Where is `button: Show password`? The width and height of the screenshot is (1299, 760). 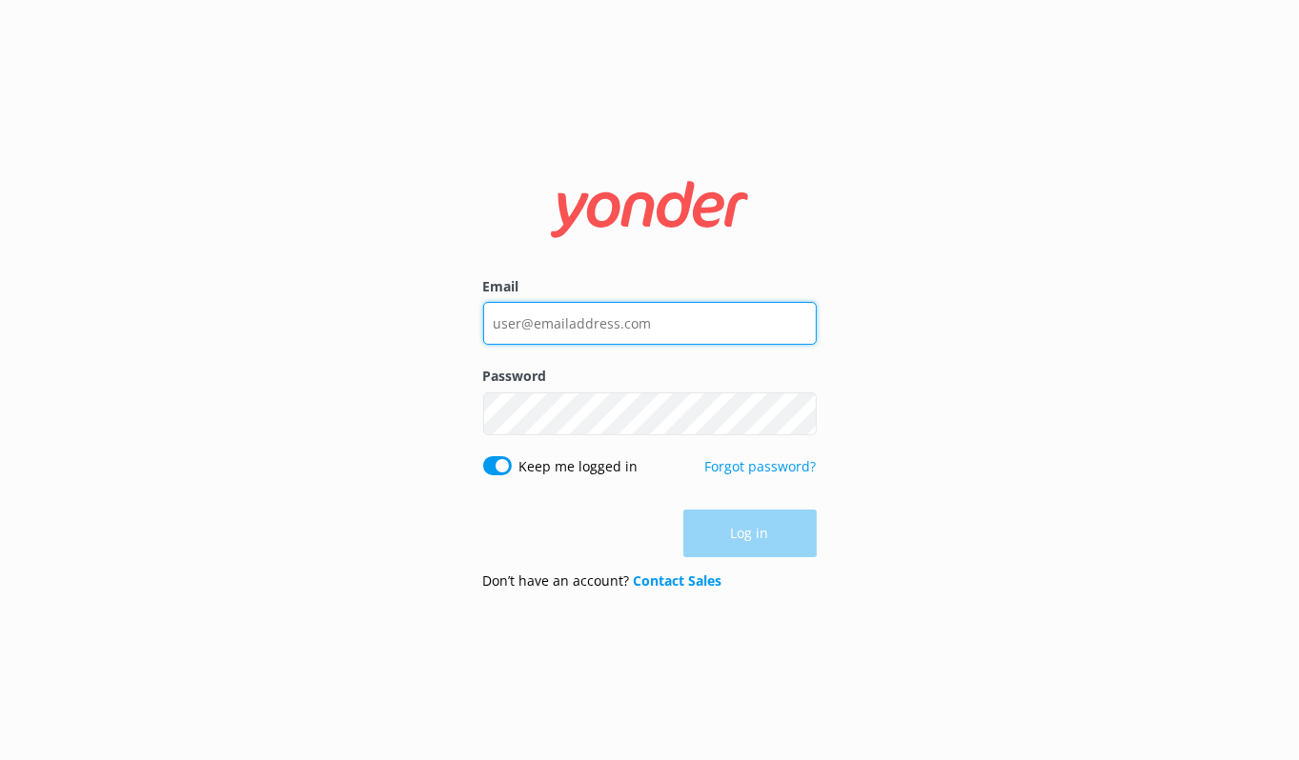 button: Show password is located at coordinates (797, 413).